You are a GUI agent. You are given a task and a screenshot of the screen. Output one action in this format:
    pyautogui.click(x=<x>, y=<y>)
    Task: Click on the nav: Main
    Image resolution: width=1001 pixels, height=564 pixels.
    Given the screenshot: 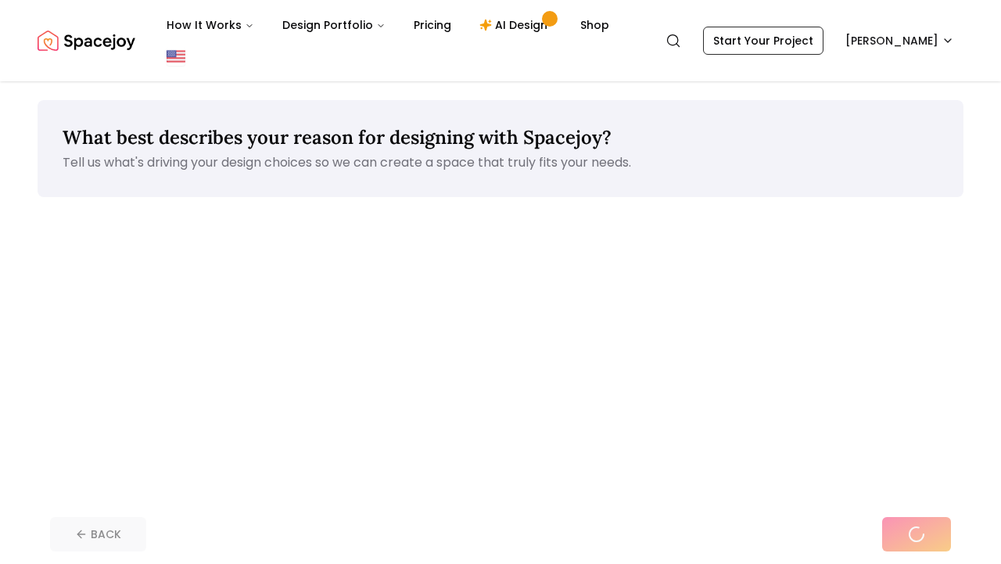 What is the action you would take?
    pyautogui.click(x=388, y=25)
    